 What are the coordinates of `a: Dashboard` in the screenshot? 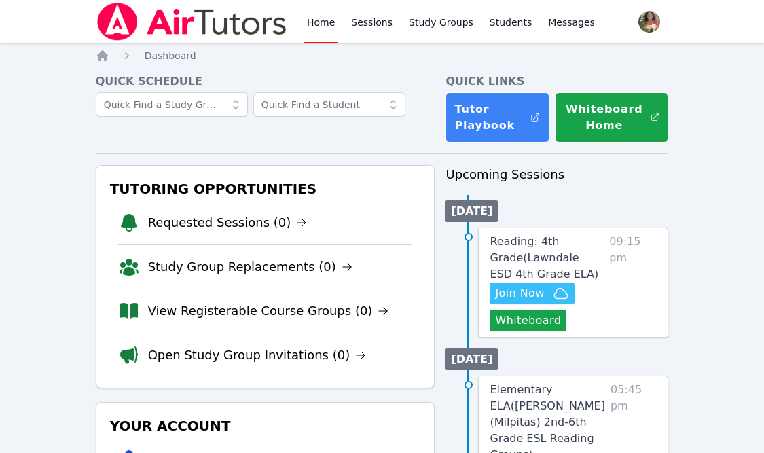 It's located at (171, 56).